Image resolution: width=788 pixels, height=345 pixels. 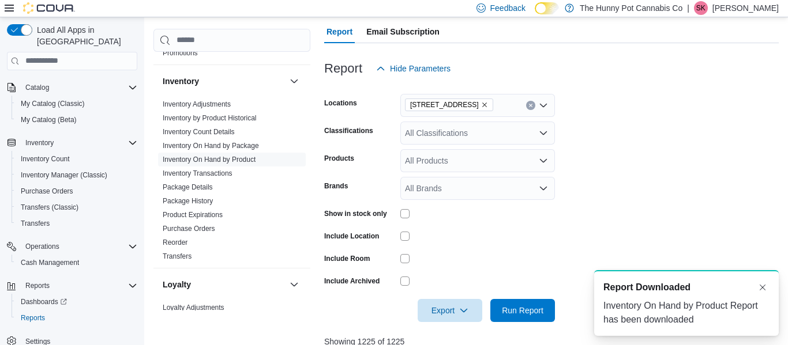 What do you see at coordinates (232, 317) in the screenshot?
I see `div: Loyalty` at bounding box center [232, 317].